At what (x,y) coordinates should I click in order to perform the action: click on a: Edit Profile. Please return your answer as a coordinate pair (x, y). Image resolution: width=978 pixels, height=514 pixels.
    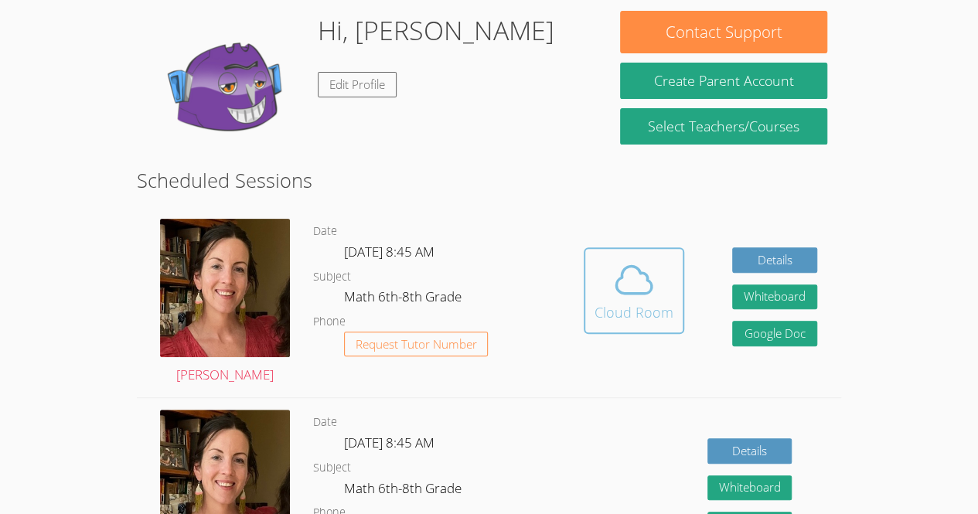
    Looking at the image, I should click on (357, 84).